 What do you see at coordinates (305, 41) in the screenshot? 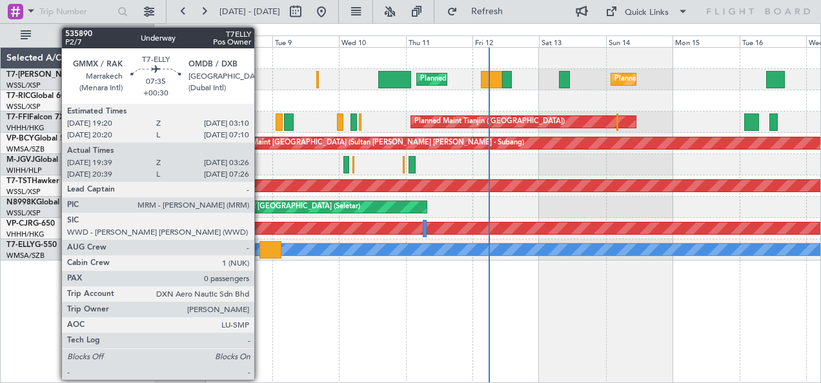
I see `div: Tue 9` at bounding box center [305, 41].